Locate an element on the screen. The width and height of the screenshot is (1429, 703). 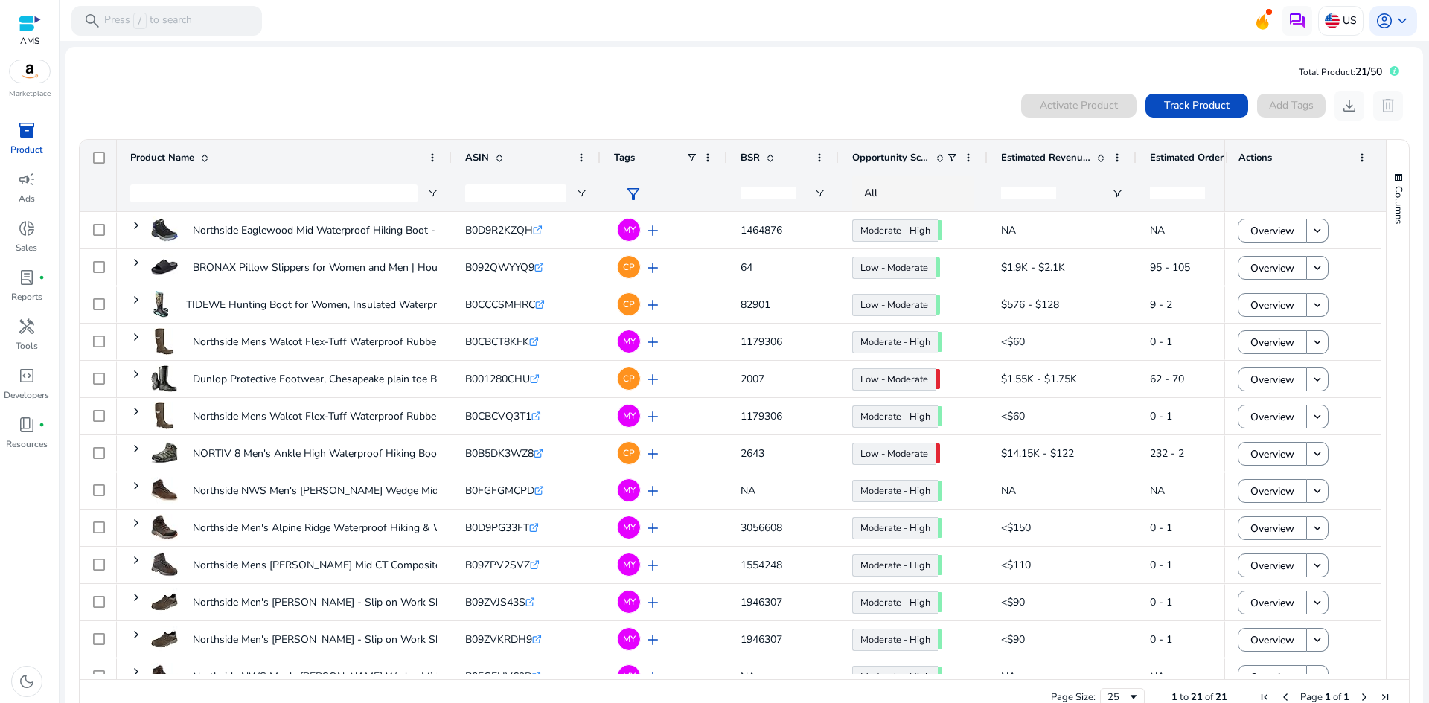
span: Actions is located at coordinates (1255, 158).